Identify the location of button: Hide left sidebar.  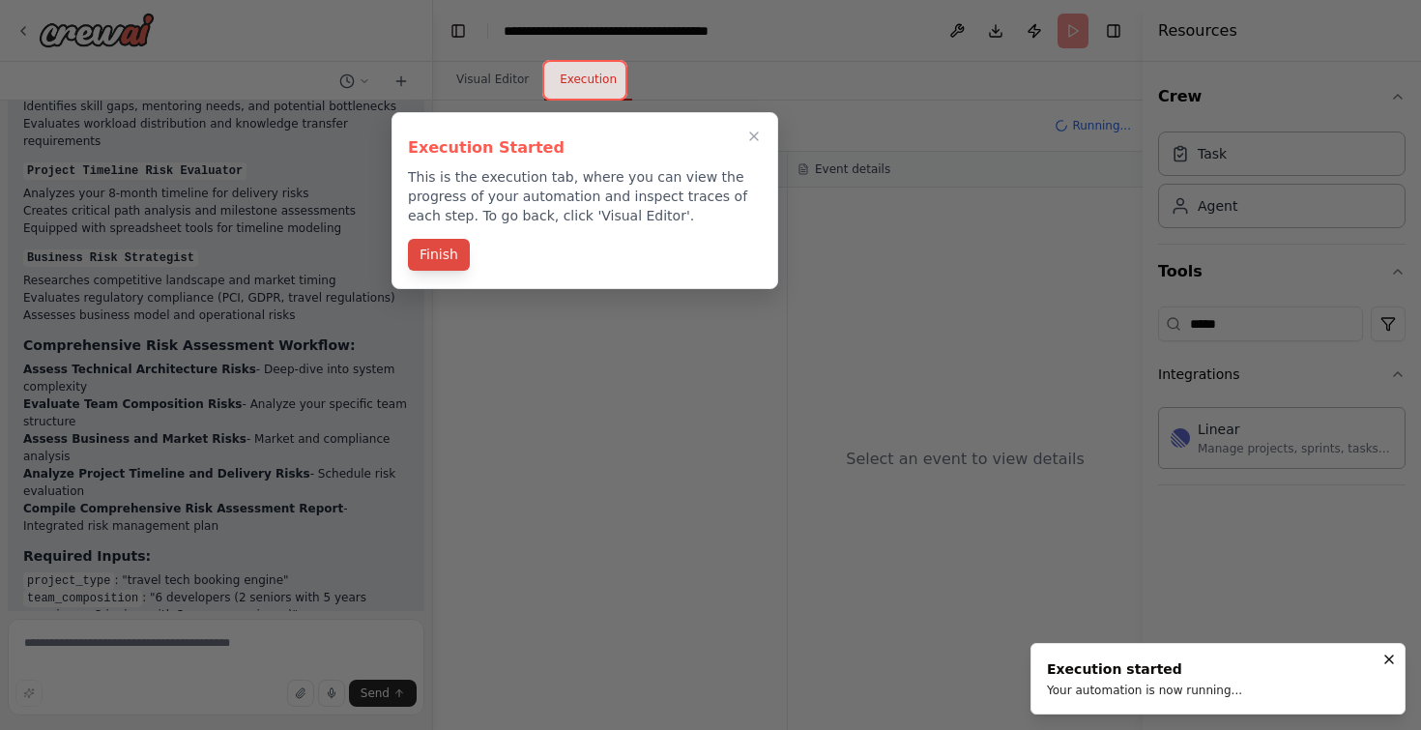
(458, 31).